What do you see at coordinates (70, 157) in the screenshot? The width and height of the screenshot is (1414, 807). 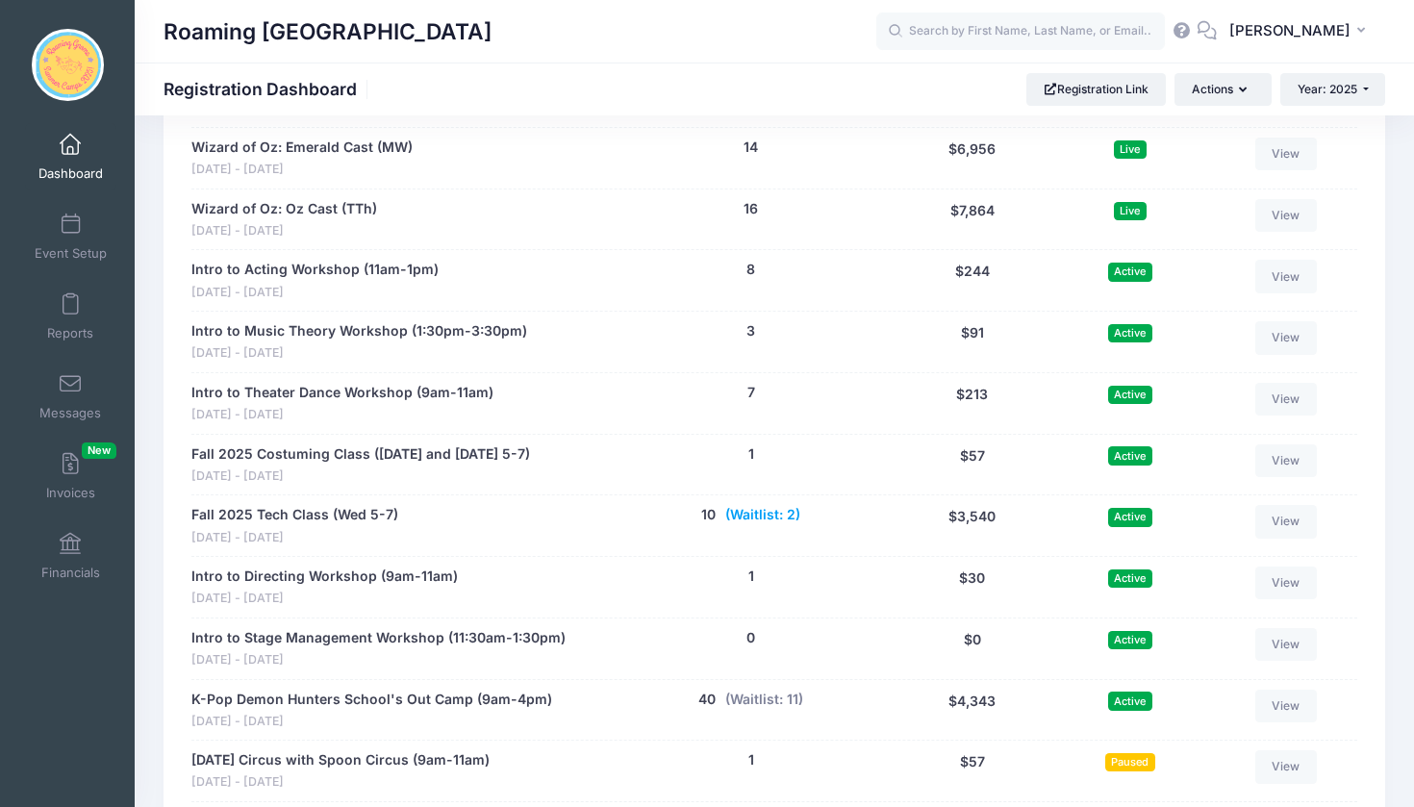 I see `a: Dashboard` at bounding box center [70, 157].